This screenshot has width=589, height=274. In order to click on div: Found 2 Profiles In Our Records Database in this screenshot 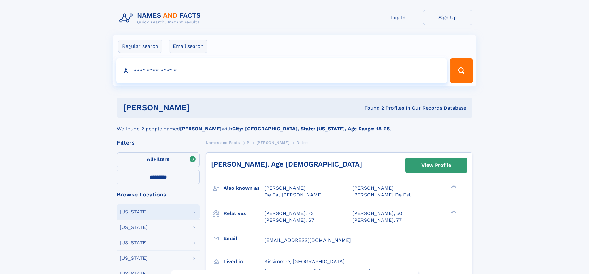, I will do `click(372, 108)`.